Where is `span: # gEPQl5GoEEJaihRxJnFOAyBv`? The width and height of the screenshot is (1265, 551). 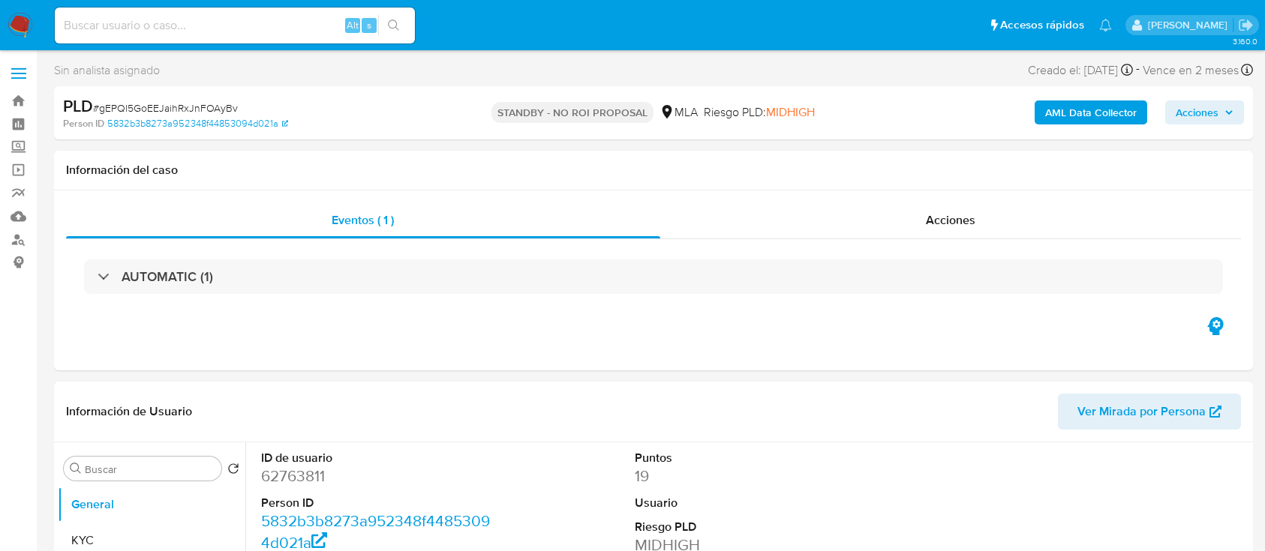
span: # gEPQl5GoEEJaihRxJnFOAyBv is located at coordinates (165, 108).